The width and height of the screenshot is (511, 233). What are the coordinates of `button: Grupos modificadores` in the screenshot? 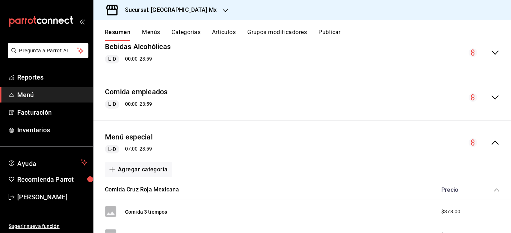 It's located at (277, 35).